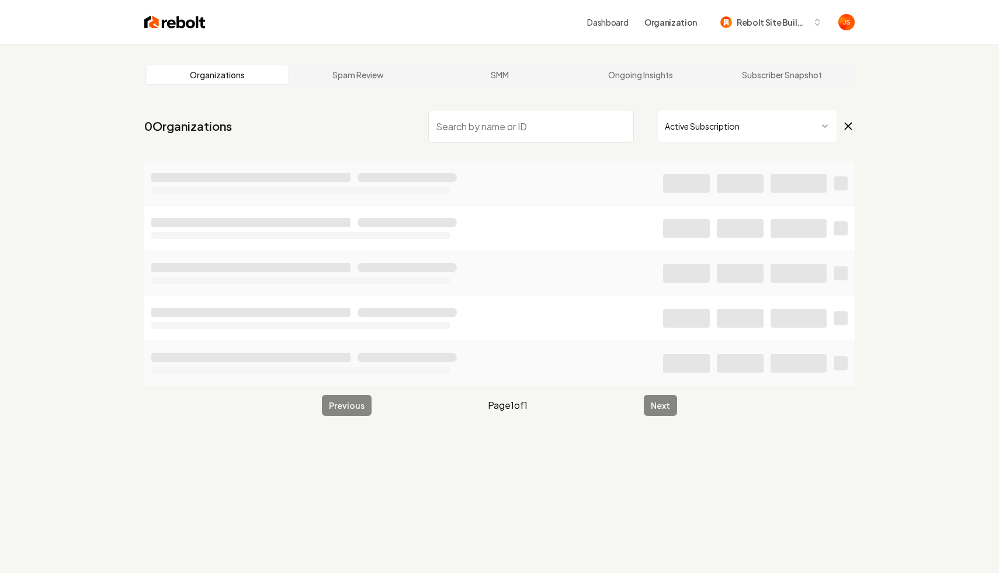  Describe the element at coordinates (671, 22) in the screenshot. I see `button: Organization` at that location.